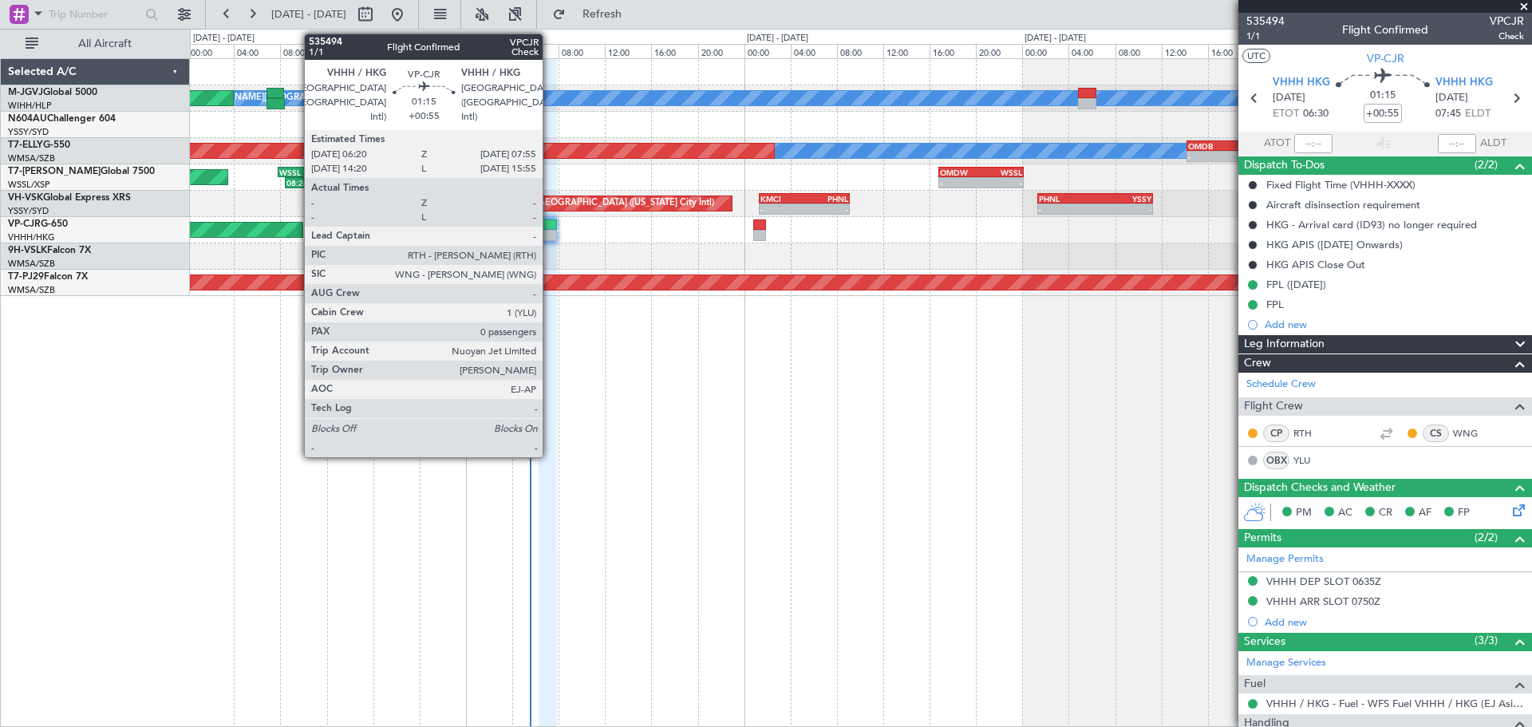 The image size is (1532, 727). I want to click on a: RTH, so click(1311, 433).